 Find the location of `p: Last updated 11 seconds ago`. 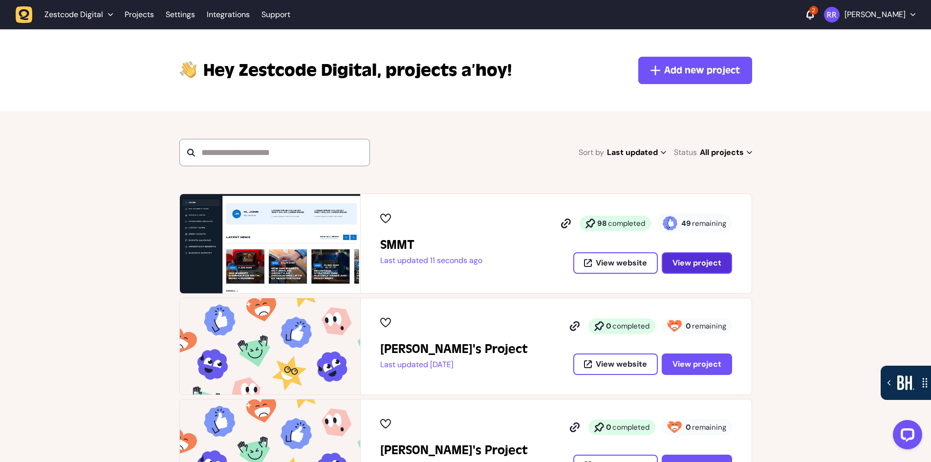

p: Last updated 11 seconds ago is located at coordinates (431, 261).